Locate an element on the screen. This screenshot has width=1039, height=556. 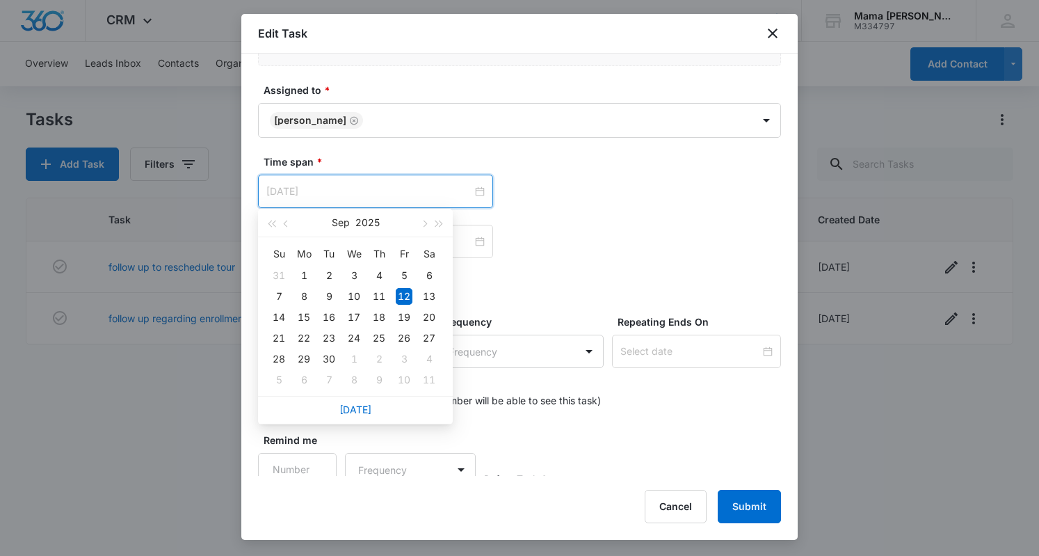
td: 2025-09-02 is located at coordinates (329, 275).